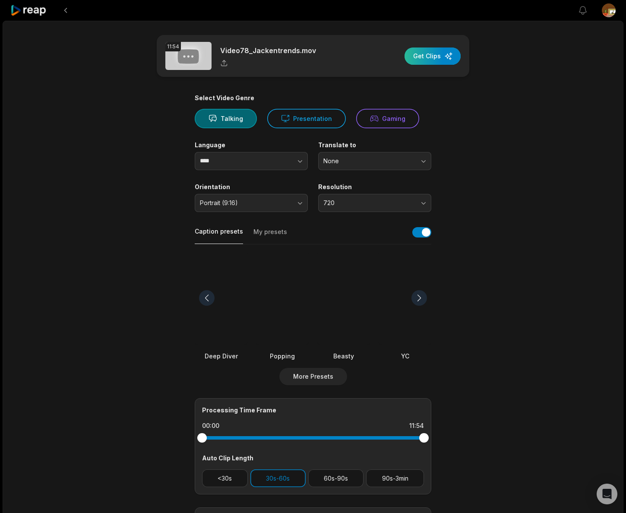 The image size is (626, 513). What do you see at coordinates (313, 458) in the screenshot?
I see `div: Auto Clip Length` at bounding box center [313, 458].